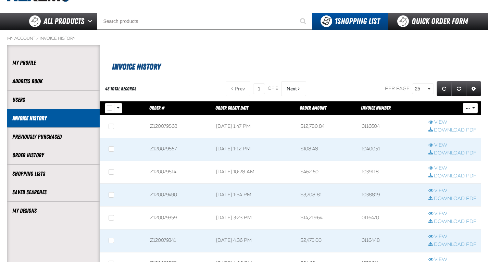 The image size is (488, 262). I want to click on a: Shopping Lists, so click(53, 174).